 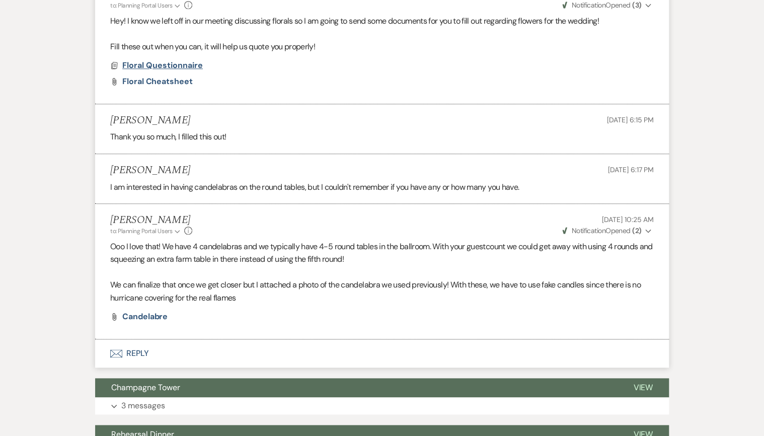 I want to click on span: Floral Questionnaire, so click(x=163, y=65).